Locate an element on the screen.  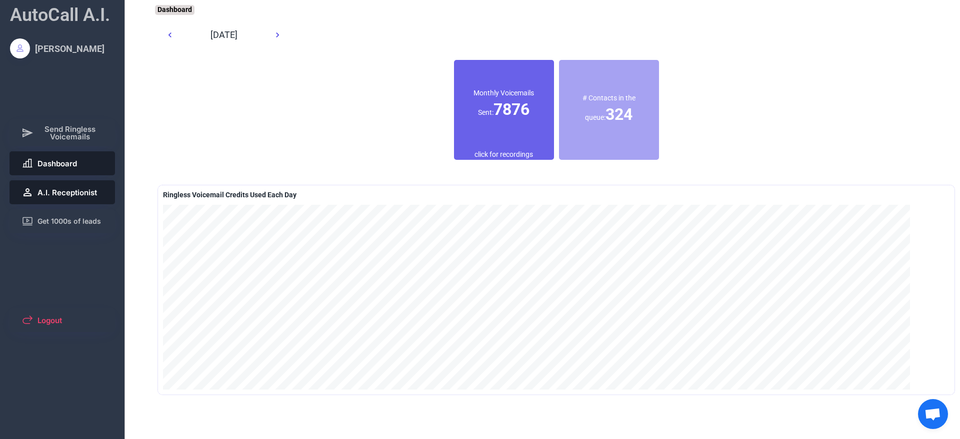
button: A.I. Receptionist is located at coordinates (62, 192).